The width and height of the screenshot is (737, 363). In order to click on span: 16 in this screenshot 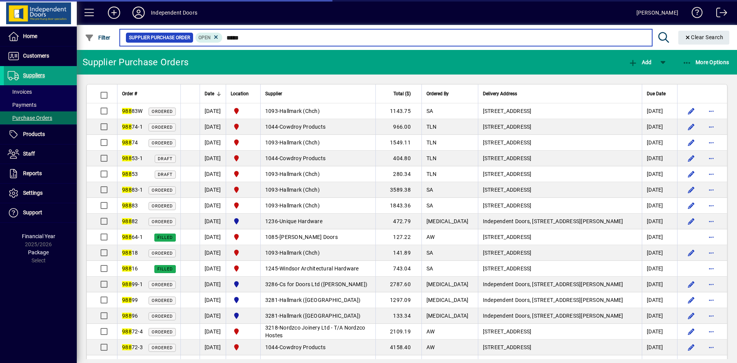, I will do `click(130, 268)`.